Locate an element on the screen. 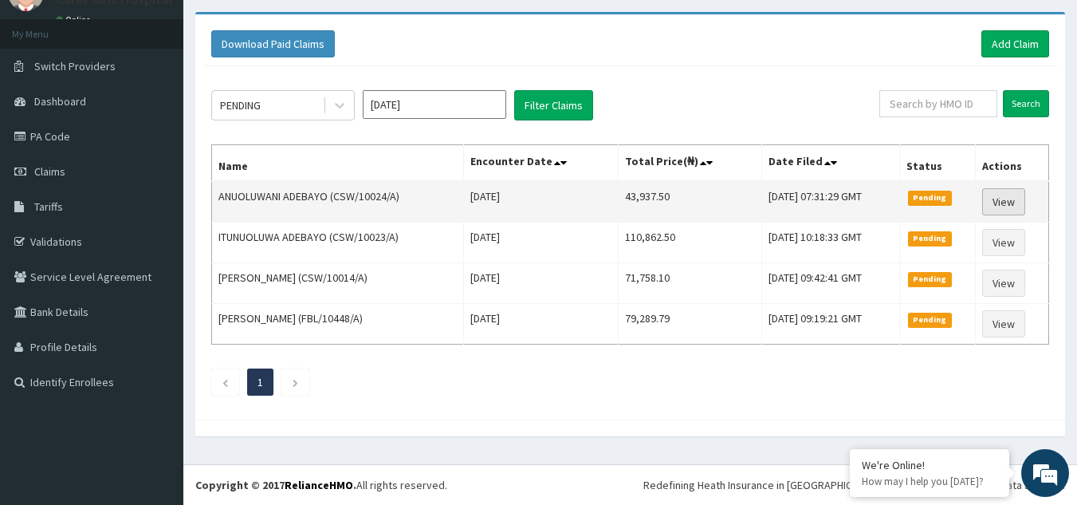 The image size is (1077, 505). td: 71,758.10 is located at coordinates (690, 283).